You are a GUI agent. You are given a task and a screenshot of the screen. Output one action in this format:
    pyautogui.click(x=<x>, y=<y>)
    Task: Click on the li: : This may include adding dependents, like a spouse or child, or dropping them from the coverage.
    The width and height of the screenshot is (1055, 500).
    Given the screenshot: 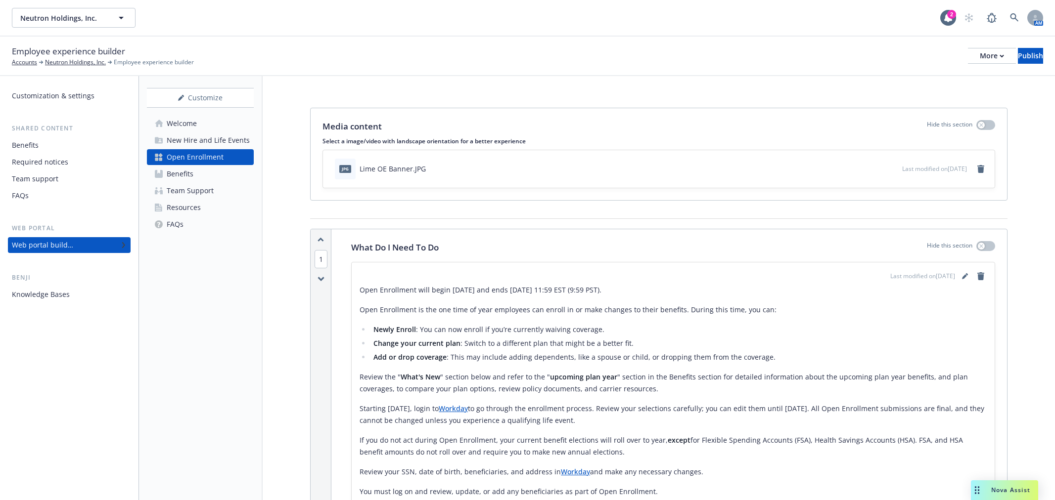 What is the action you would take?
    pyautogui.click(x=678, y=358)
    